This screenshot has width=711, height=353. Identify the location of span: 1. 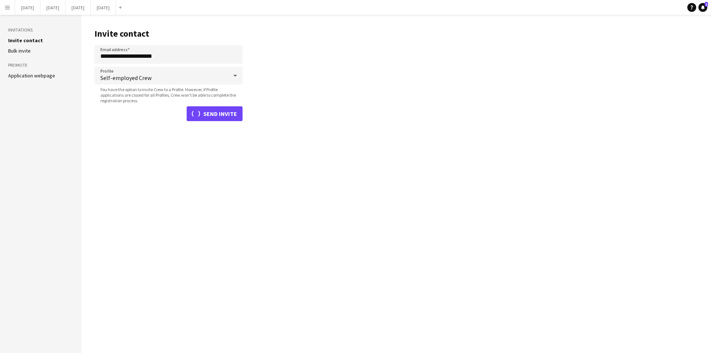
(707, 4).